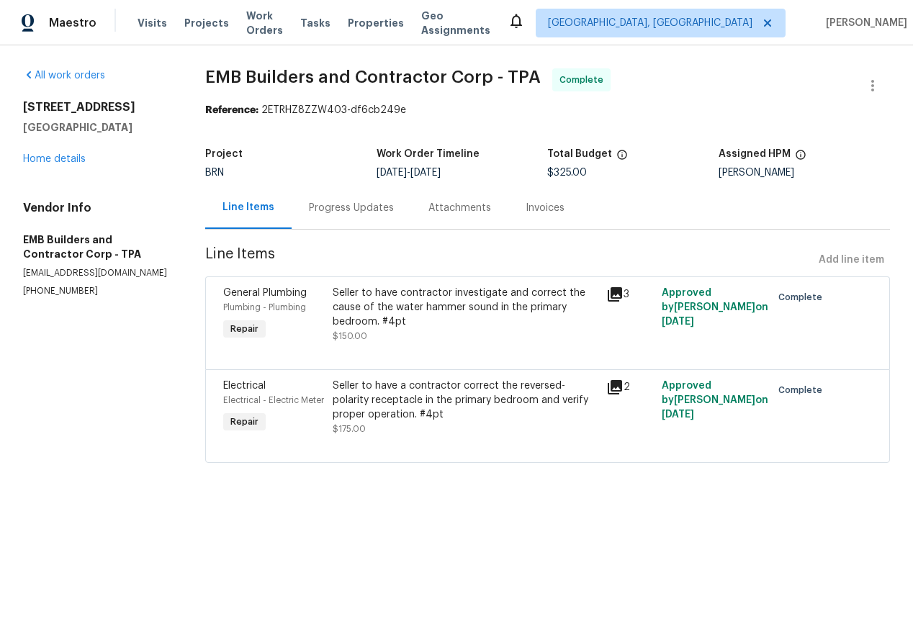 This screenshot has height=637, width=913. I want to click on span: Visits, so click(152, 23).